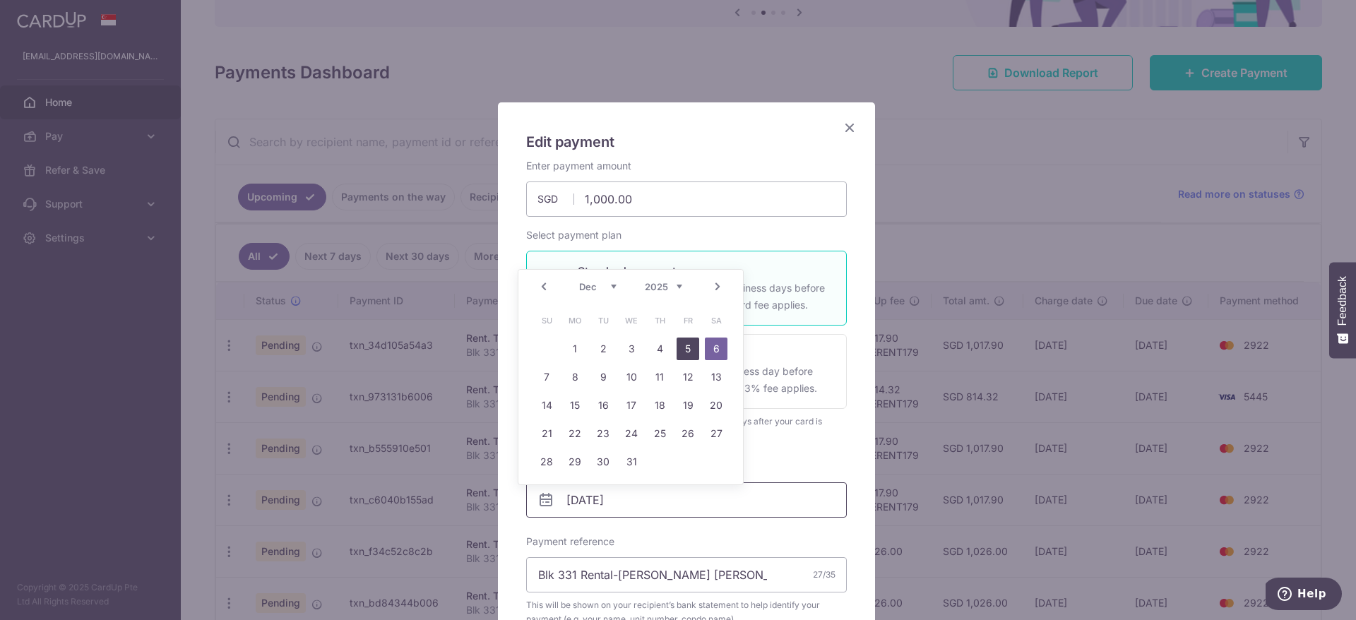 The width and height of the screenshot is (1356, 620). Describe the element at coordinates (716, 405) in the screenshot. I see `a: 20` at that location.